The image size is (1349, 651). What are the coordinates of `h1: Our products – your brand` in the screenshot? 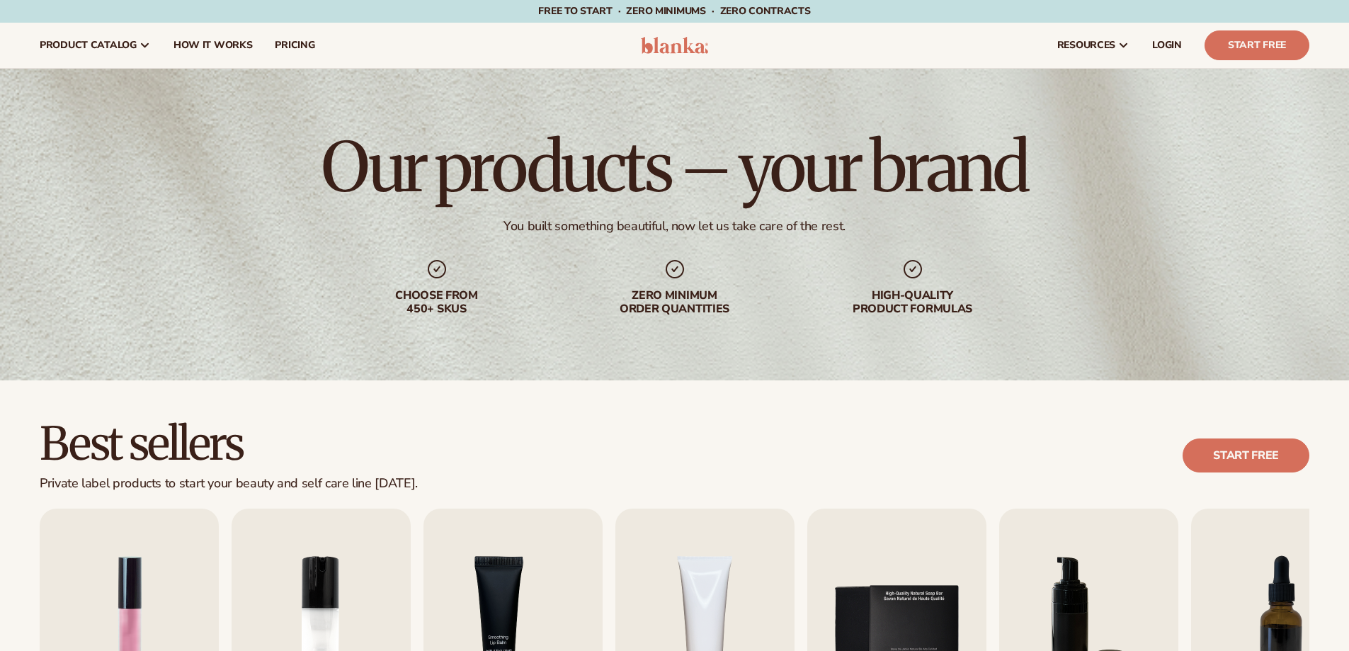 It's located at (674, 167).